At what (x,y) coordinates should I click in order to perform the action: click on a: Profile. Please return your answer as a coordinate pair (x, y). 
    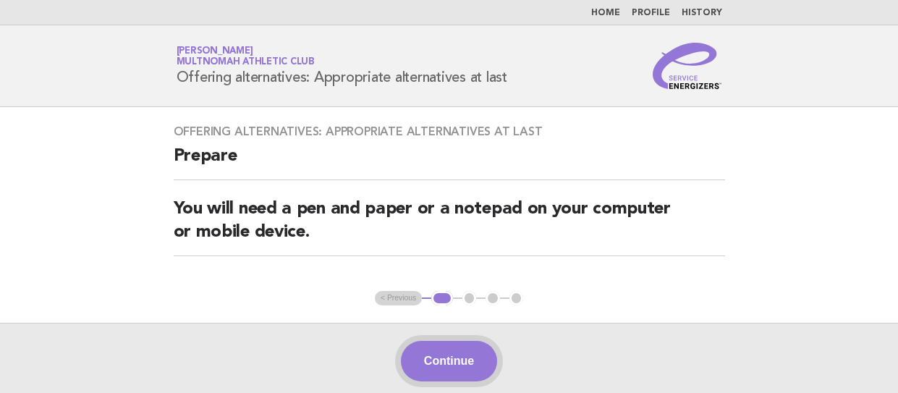
    Looking at the image, I should click on (651, 13).